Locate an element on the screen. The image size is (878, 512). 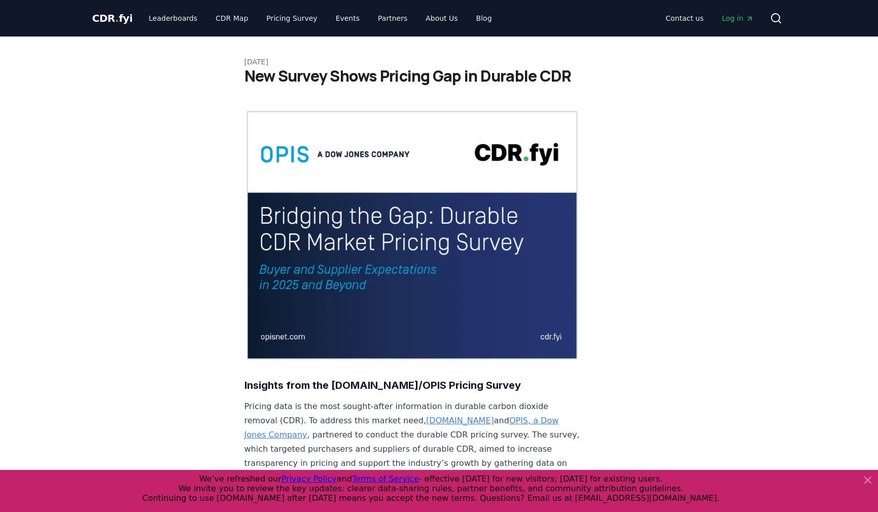
a: CDR Map is located at coordinates (232, 18).